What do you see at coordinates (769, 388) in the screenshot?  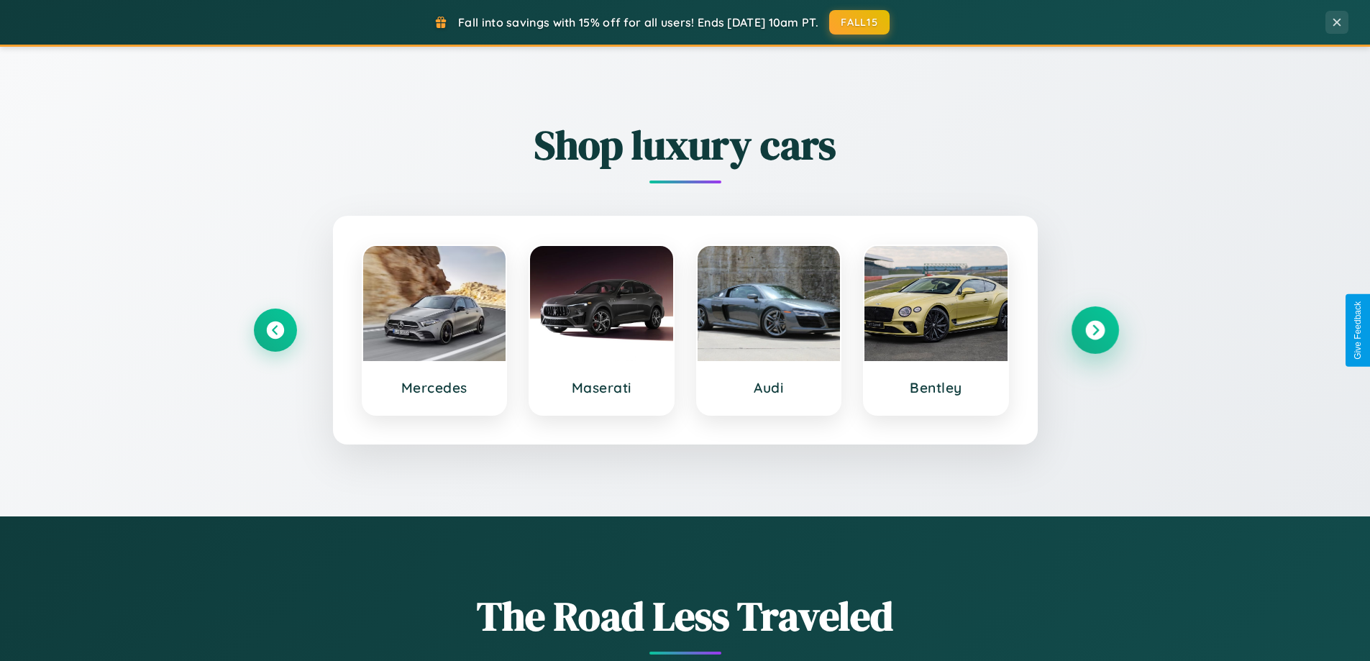 I see `h3: Audi` at bounding box center [769, 388].